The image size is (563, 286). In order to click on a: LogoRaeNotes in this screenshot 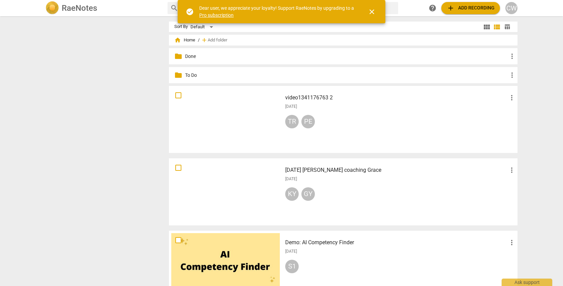, I will do `click(104, 8)`.